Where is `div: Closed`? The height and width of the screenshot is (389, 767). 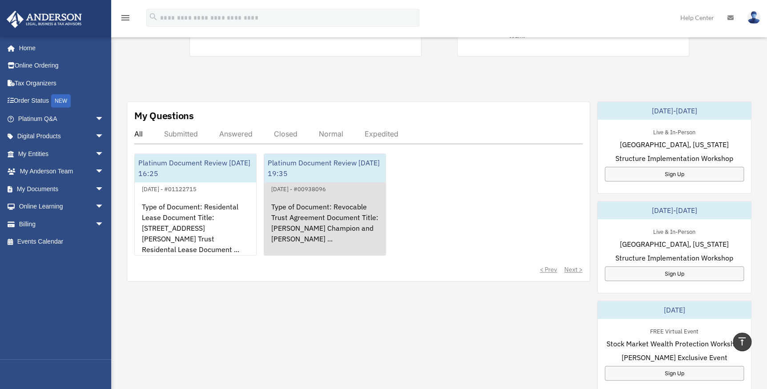 div: Closed is located at coordinates (286, 134).